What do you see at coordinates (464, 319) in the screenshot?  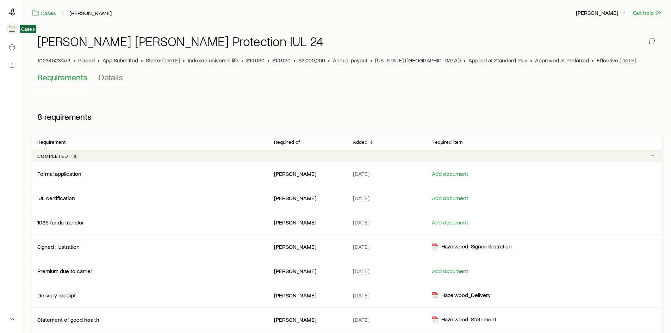 I see `div: Hazelwood_Statement` at bounding box center [464, 319].